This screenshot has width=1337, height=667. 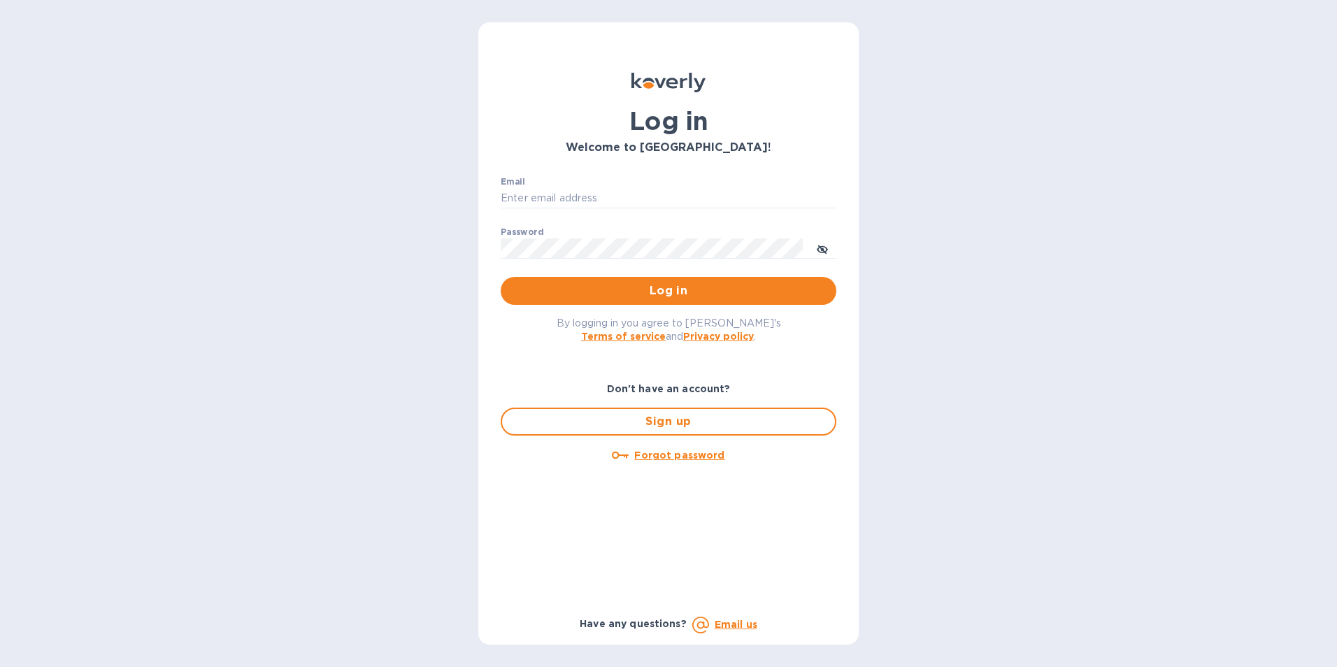 What do you see at coordinates (623, 336) in the screenshot?
I see `b: Terms of service` at bounding box center [623, 336].